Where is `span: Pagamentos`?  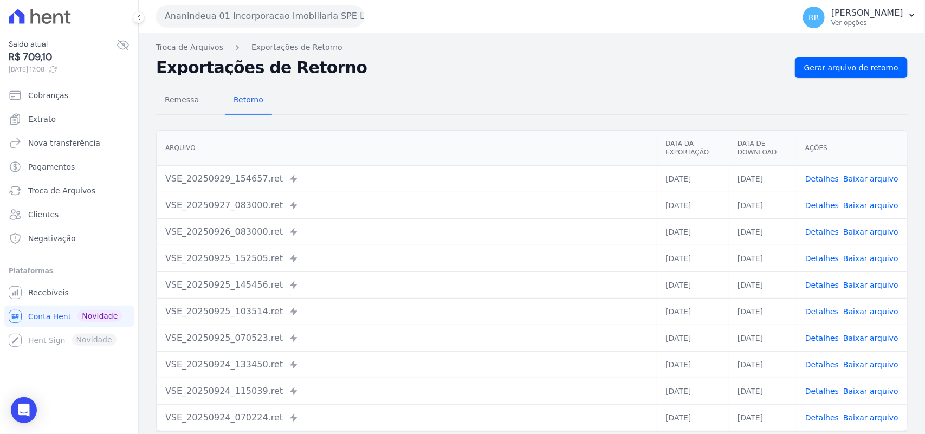
span: Pagamentos is located at coordinates (51, 167).